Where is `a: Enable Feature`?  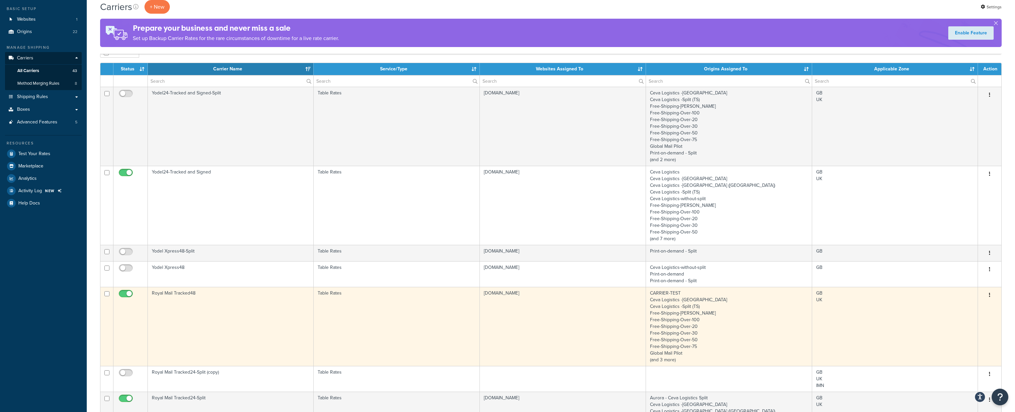 a: Enable Feature is located at coordinates (971, 33).